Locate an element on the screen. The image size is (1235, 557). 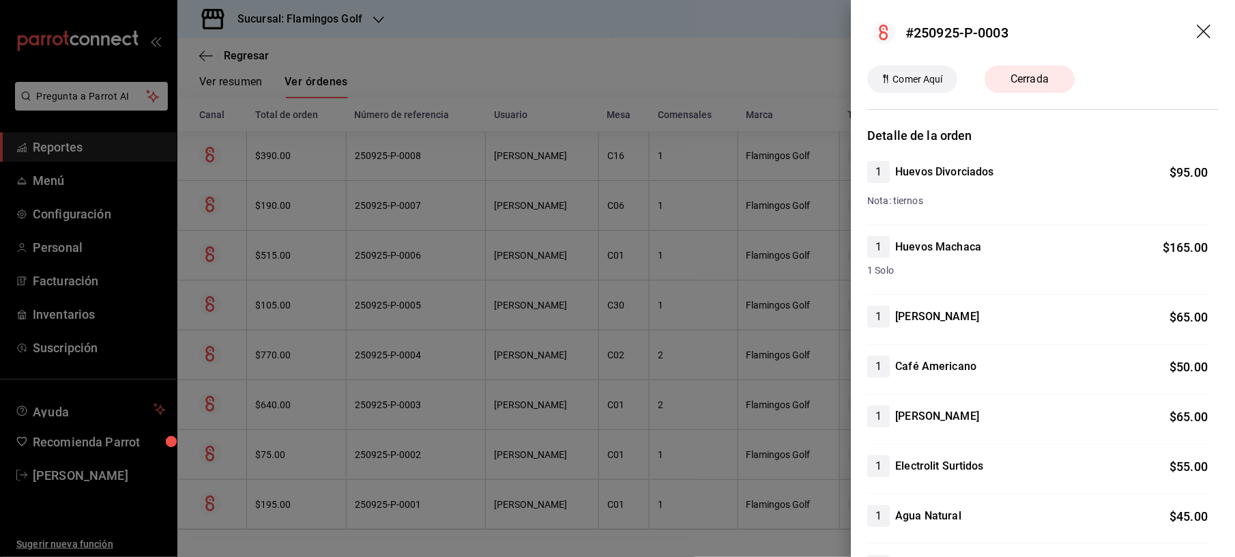
span: $ 50.00 is located at coordinates (1188, 366).